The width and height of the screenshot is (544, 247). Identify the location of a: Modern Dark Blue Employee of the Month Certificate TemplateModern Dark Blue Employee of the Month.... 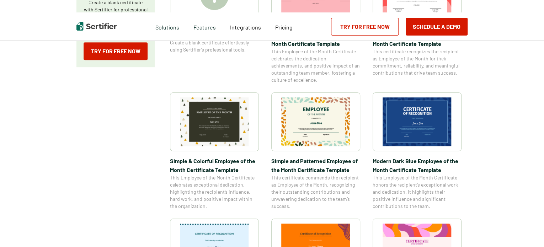
(417, 151).